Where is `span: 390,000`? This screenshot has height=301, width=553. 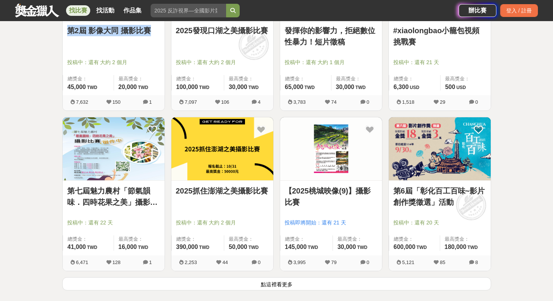
span: 390,000 is located at coordinates (187, 247).